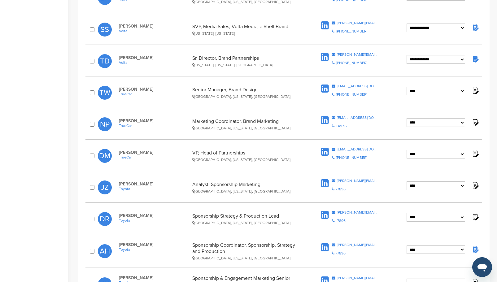 This screenshot has width=497, height=282. Describe the element at coordinates (247, 61) in the screenshot. I see `div: Sr. Director, Brand Partnerships` at that location.